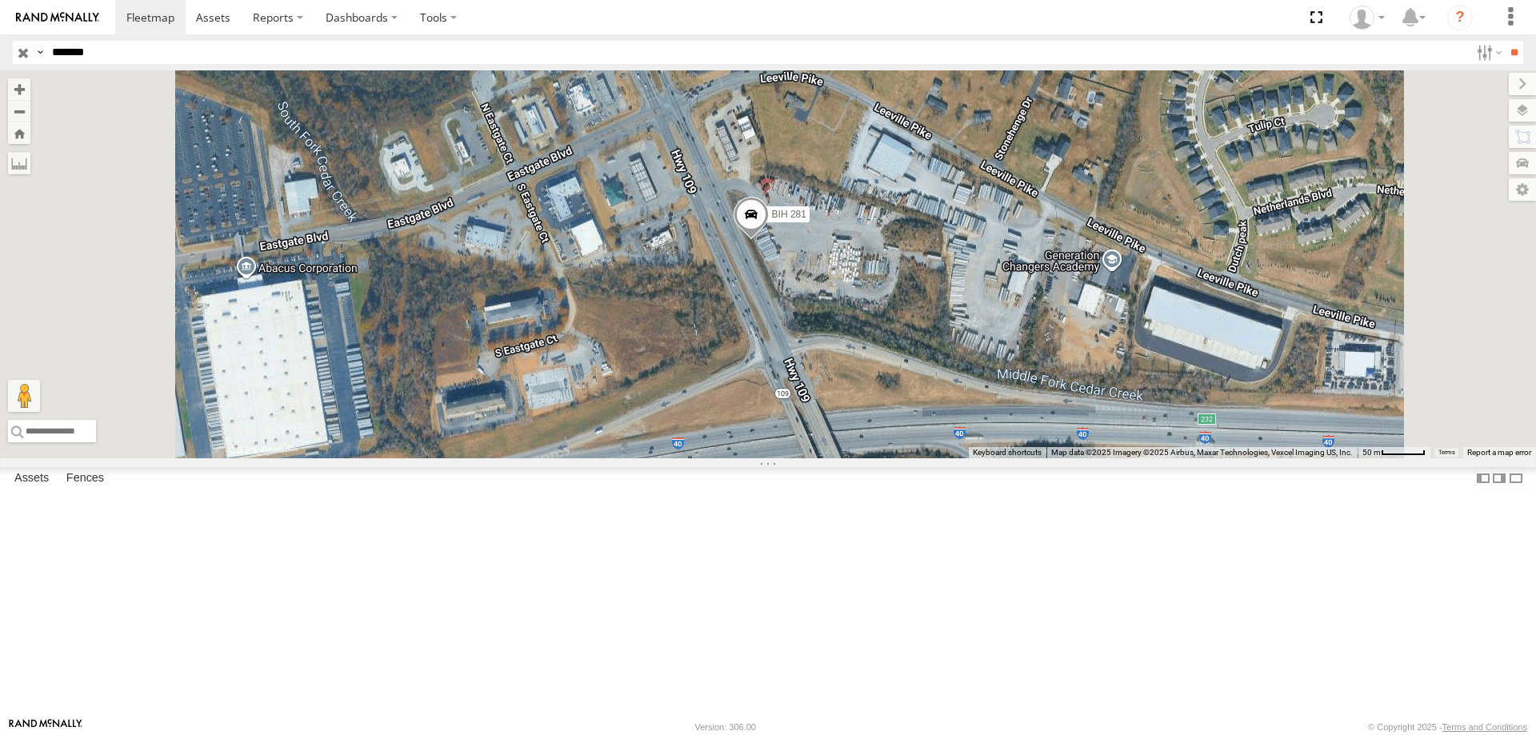 This screenshot has height=735, width=1536. What do you see at coordinates (789, 214) in the screenshot?
I see `span: BIH 281` at bounding box center [789, 214].